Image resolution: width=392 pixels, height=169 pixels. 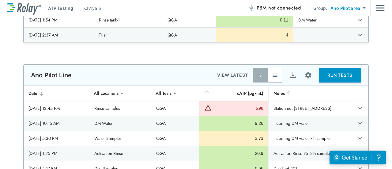 What do you see at coordinates (255, 35) in the screenshot?
I see `div: 4` at bounding box center [255, 35].